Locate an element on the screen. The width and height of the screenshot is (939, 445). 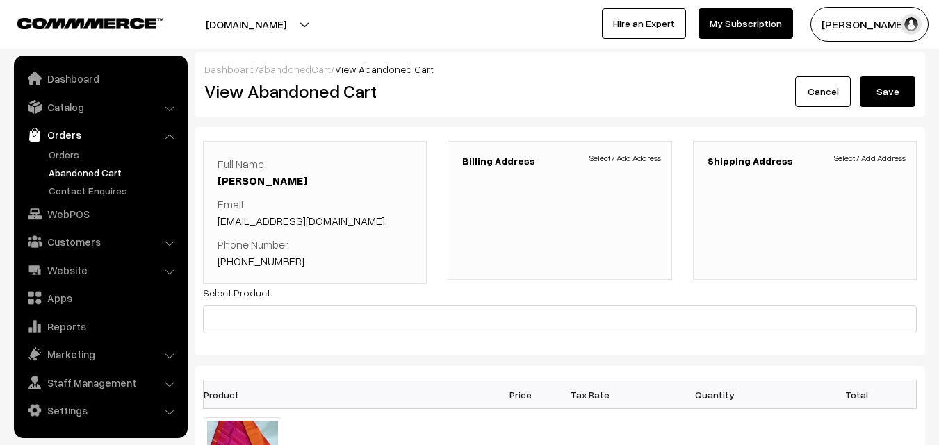
a: WebPOS is located at coordinates (100, 214).